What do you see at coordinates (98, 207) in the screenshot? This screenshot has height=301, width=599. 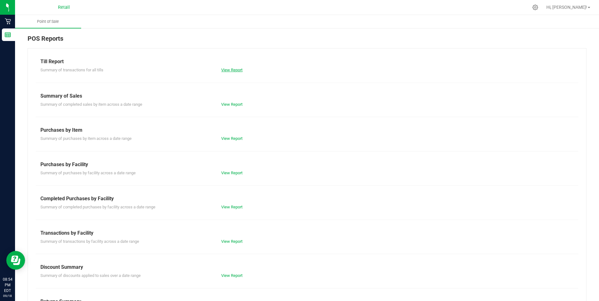 I see `span: Summary of completed purchases by facility across a date range` at bounding box center [98, 207].